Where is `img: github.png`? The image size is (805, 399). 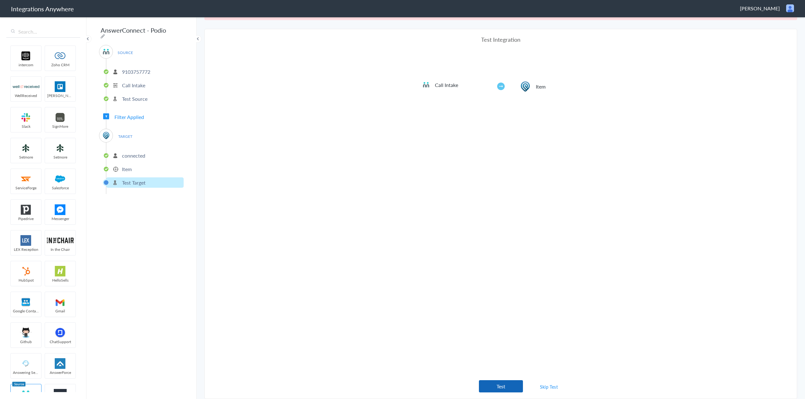
img: github.png is located at coordinates (26, 333).